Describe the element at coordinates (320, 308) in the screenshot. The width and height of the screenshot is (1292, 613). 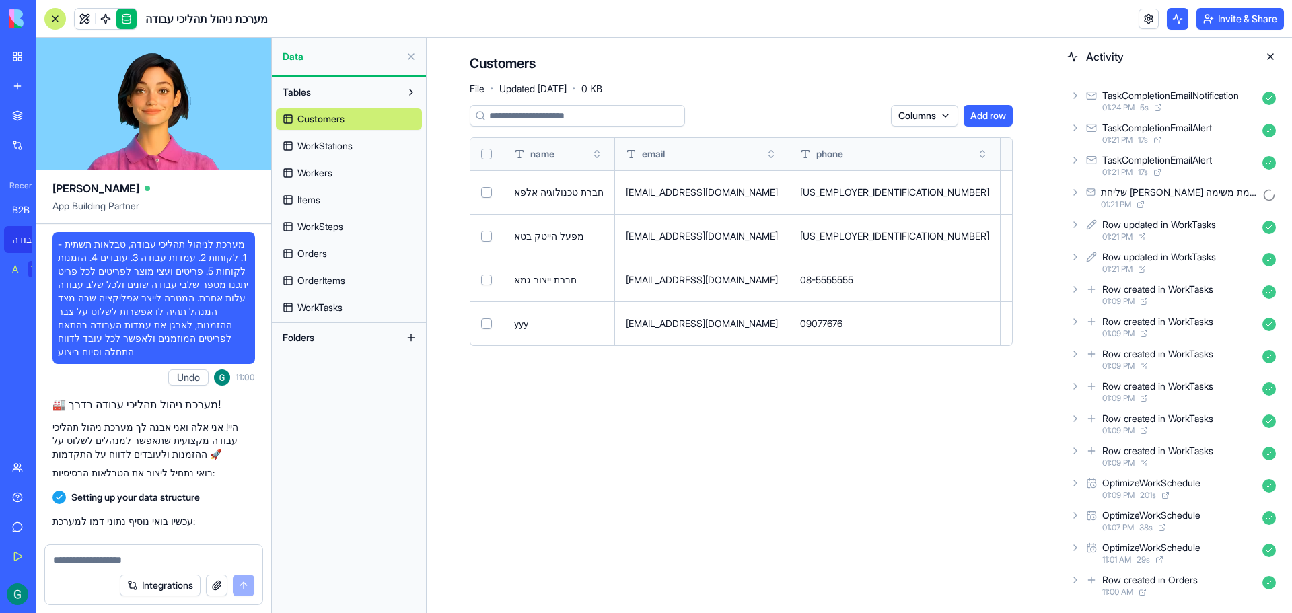
I see `span: WorkTasks` at that location.